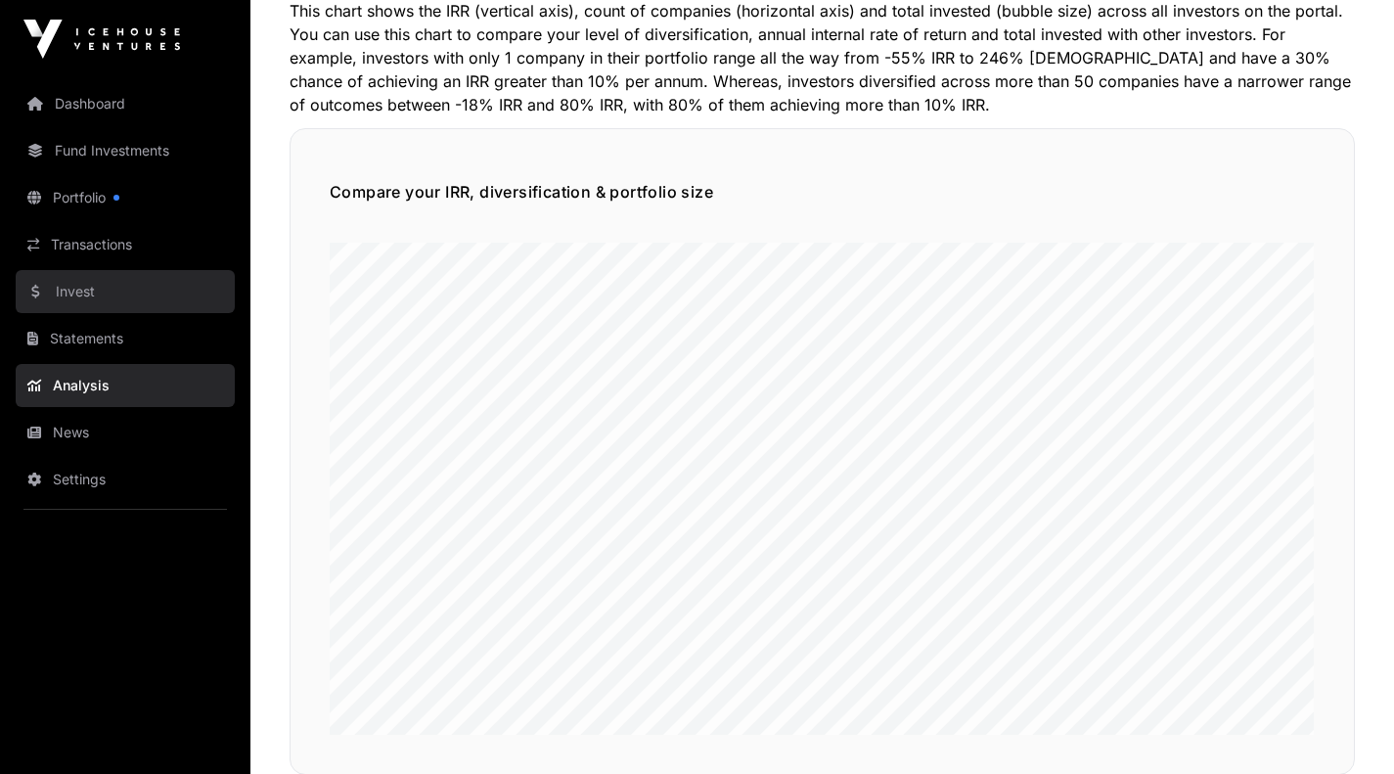 This screenshot has height=774, width=1394. What do you see at coordinates (125, 432) in the screenshot?
I see `a: News` at bounding box center [125, 432].